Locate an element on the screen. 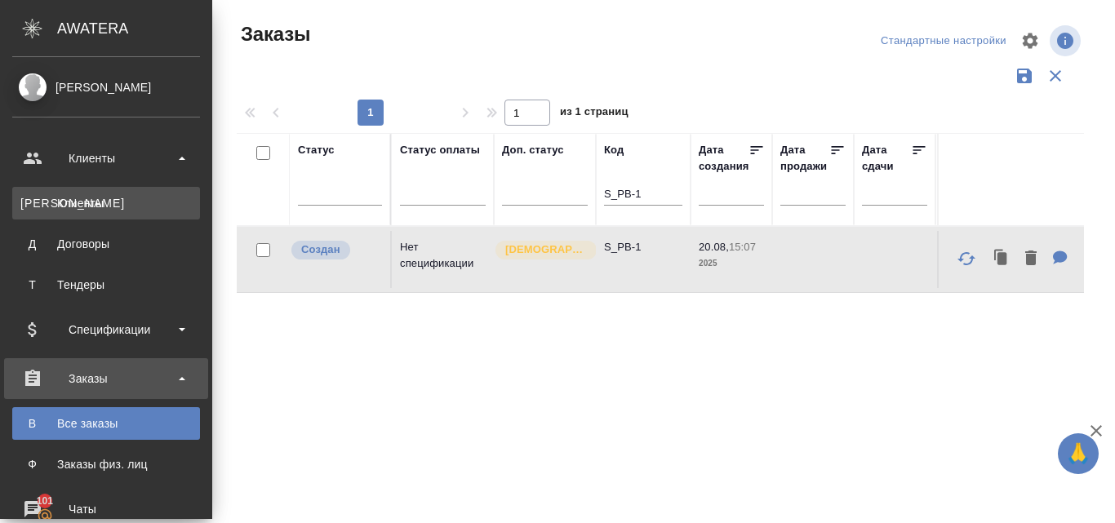 This screenshot has width=1115, height=523. button: Сбросить фильтры is located at coordinates (1056, 76).